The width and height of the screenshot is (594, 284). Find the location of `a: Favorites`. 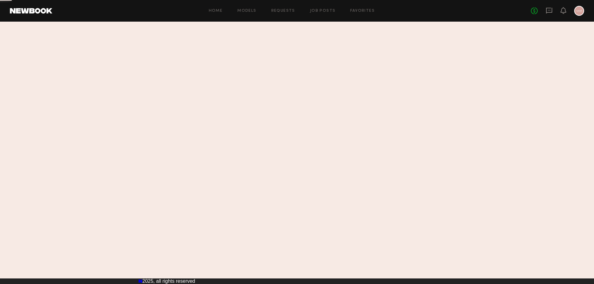

a: Favorites is located at coordinates (362, 11).